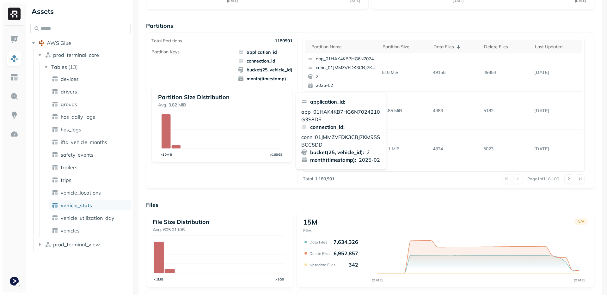 The image size is (607, 295). Describe the element at coordinates (59, 67) in the screenshot. I see `span: Tables` at that location.